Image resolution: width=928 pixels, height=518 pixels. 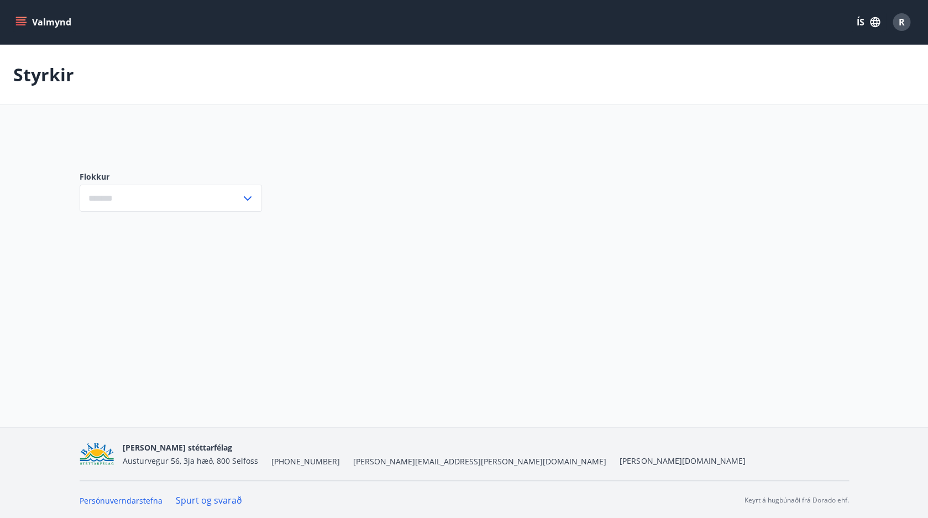 I want to click on span: R, so click(x=901, y=22).